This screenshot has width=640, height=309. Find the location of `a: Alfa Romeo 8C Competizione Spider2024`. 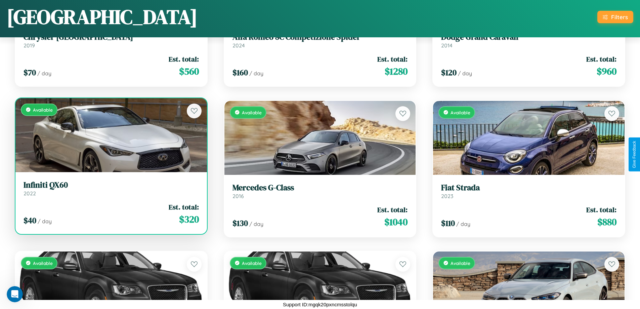

a: Alfa Romeo 8C Competizione Spider2024 is located at coordinates (320, 40).